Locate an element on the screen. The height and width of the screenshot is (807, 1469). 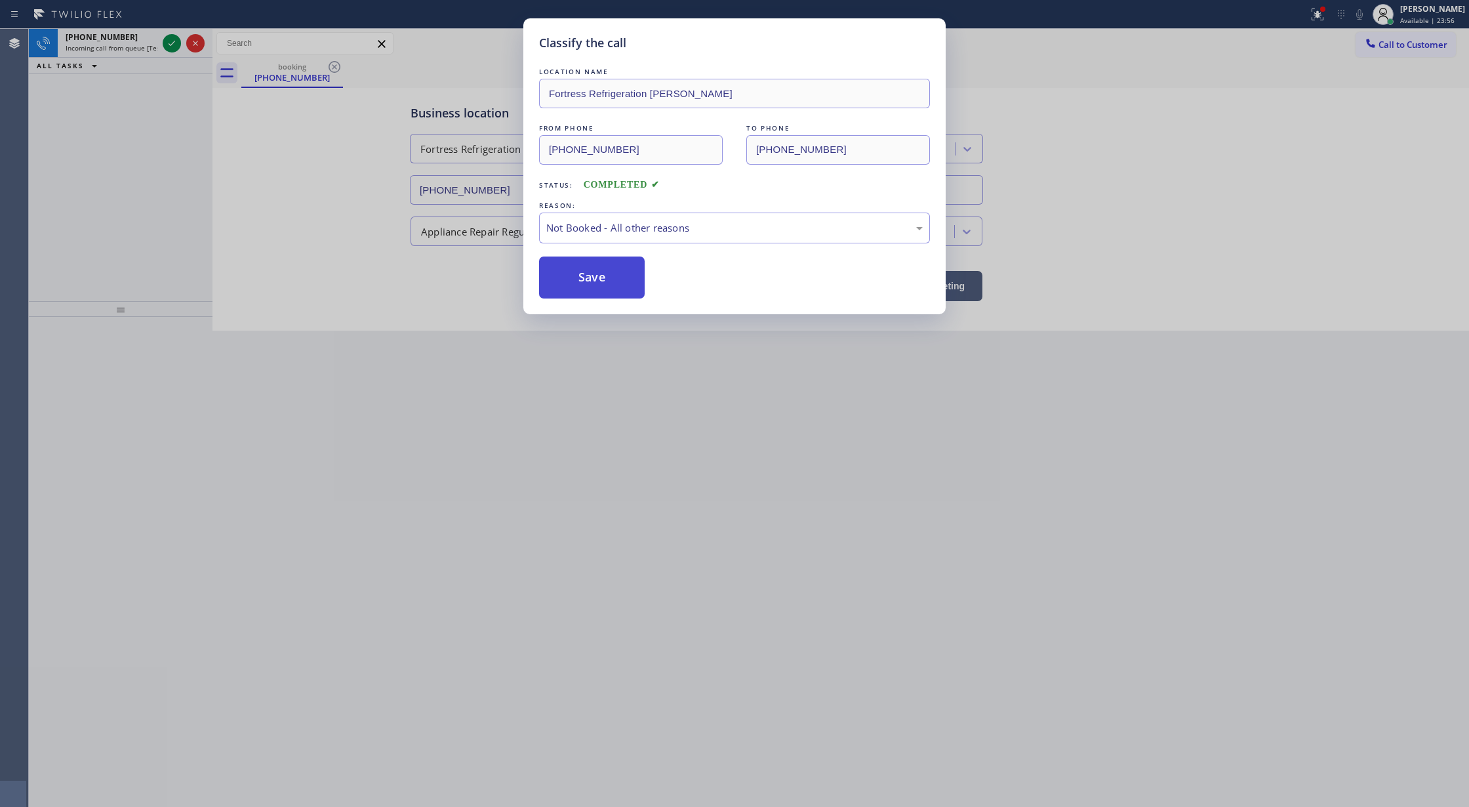
div: LOCATION NAME is located at coordinates (735, 72).